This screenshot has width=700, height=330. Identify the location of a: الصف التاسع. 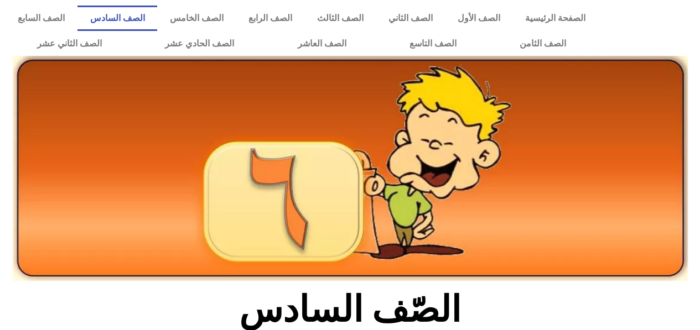
(433, 44).